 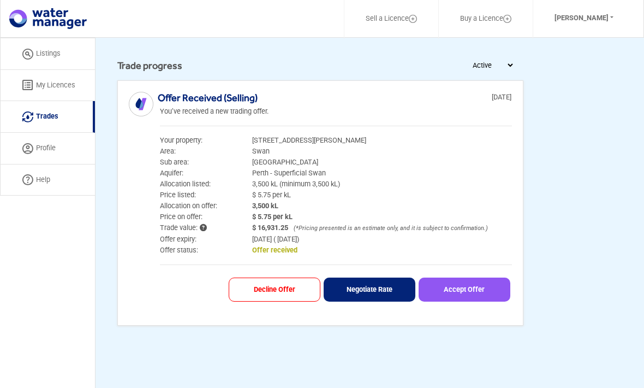 I want to click on span: Swan, so click(x=382, y=151).